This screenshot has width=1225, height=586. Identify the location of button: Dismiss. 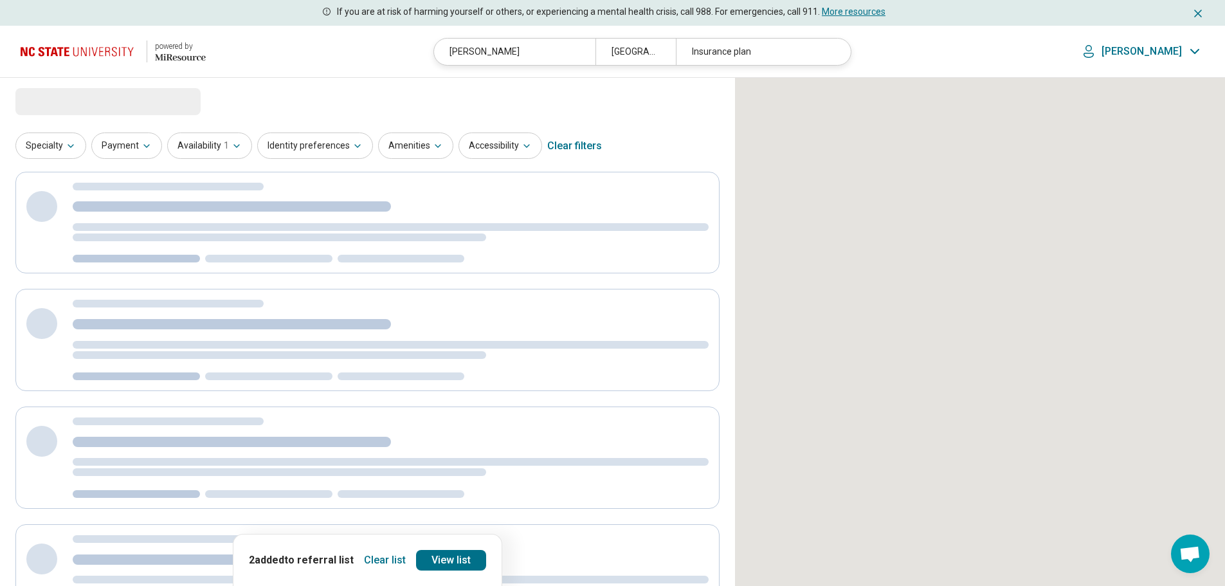
(1198, 13).